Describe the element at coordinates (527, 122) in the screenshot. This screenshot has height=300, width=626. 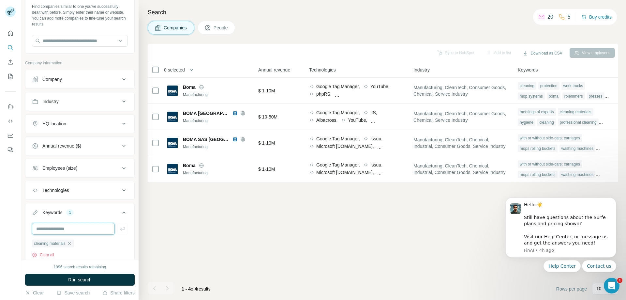
I see `div: hygiene` at that location.